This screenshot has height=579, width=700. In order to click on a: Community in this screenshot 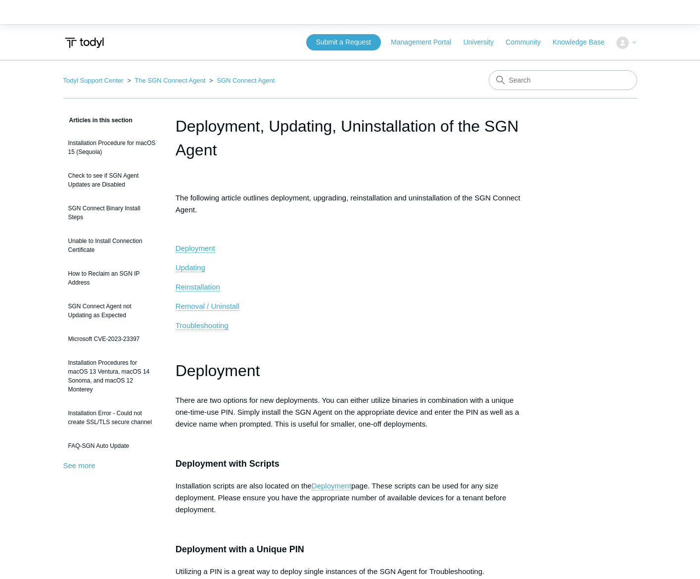, I will do `click(528, 42)`.